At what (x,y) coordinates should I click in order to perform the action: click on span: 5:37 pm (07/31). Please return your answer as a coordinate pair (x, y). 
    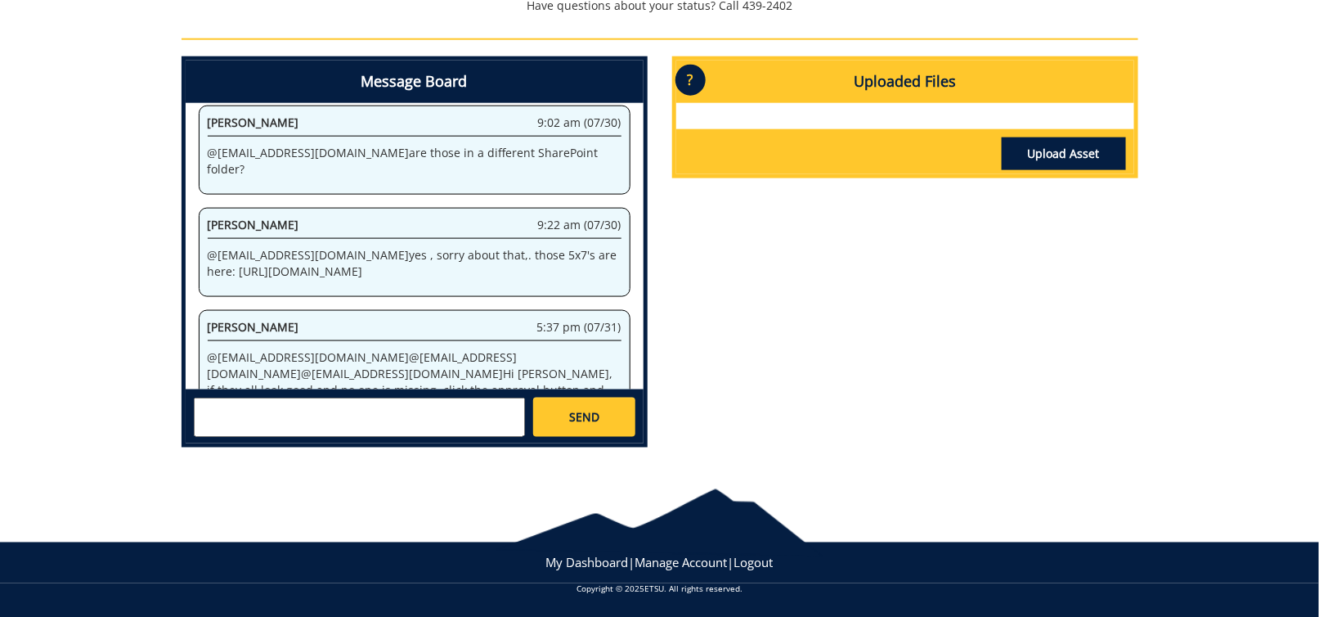
    Looking at the image, I should click on (579, 327).